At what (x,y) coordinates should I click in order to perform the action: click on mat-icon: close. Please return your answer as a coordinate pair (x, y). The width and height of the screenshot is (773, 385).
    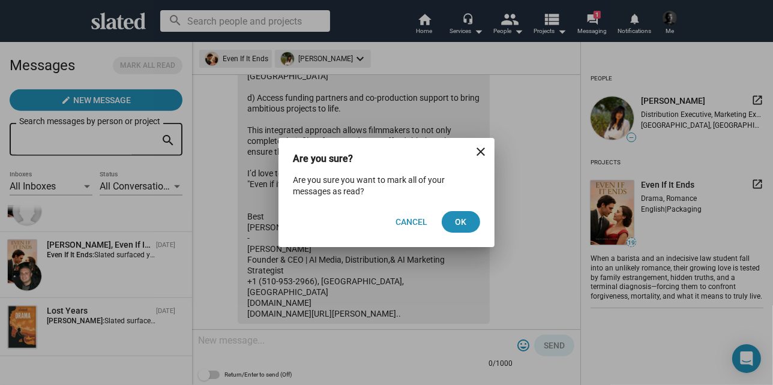
    Looking at the image, I should click on (481, 152).